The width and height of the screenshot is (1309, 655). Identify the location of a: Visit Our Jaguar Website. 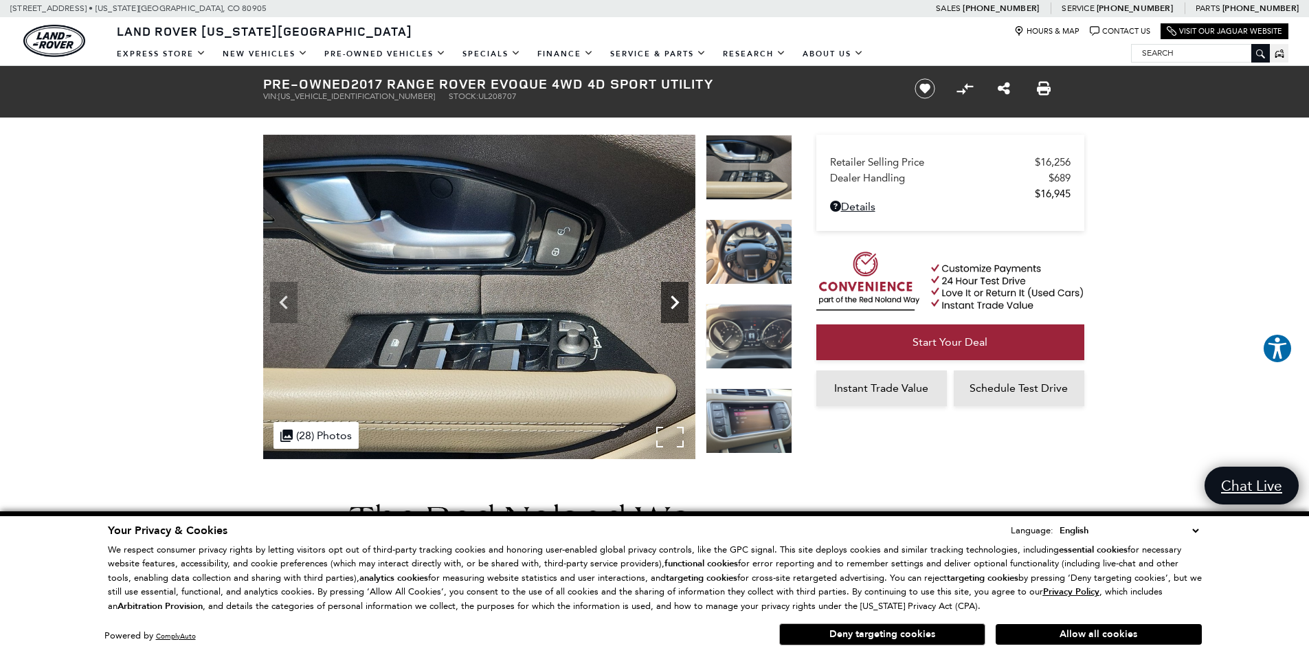
(1224, 31).